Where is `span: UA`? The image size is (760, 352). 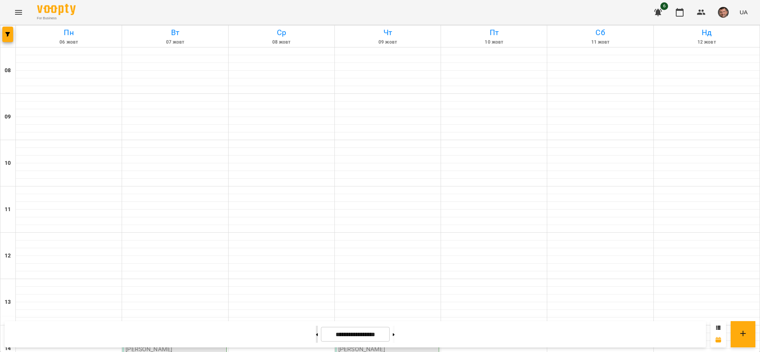 span: UA is located at coordinates (743, 12).